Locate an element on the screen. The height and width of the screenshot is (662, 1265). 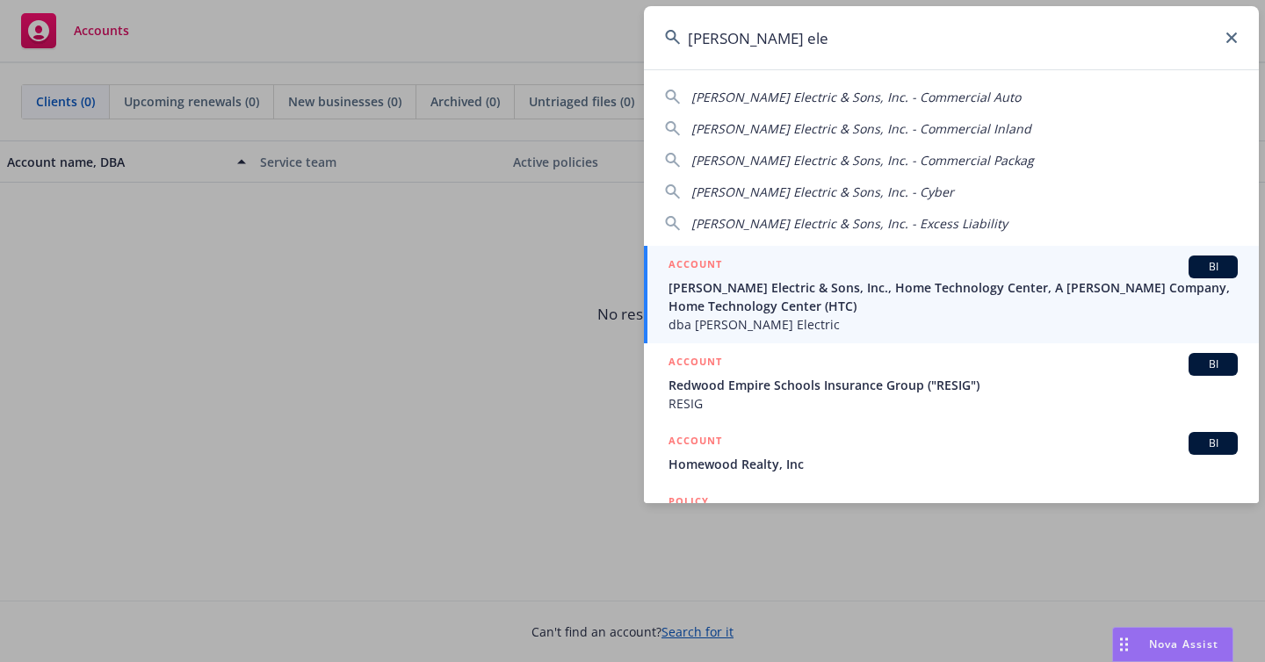
span: Homewood Realty, Inc is located at coordinates (953, 464).